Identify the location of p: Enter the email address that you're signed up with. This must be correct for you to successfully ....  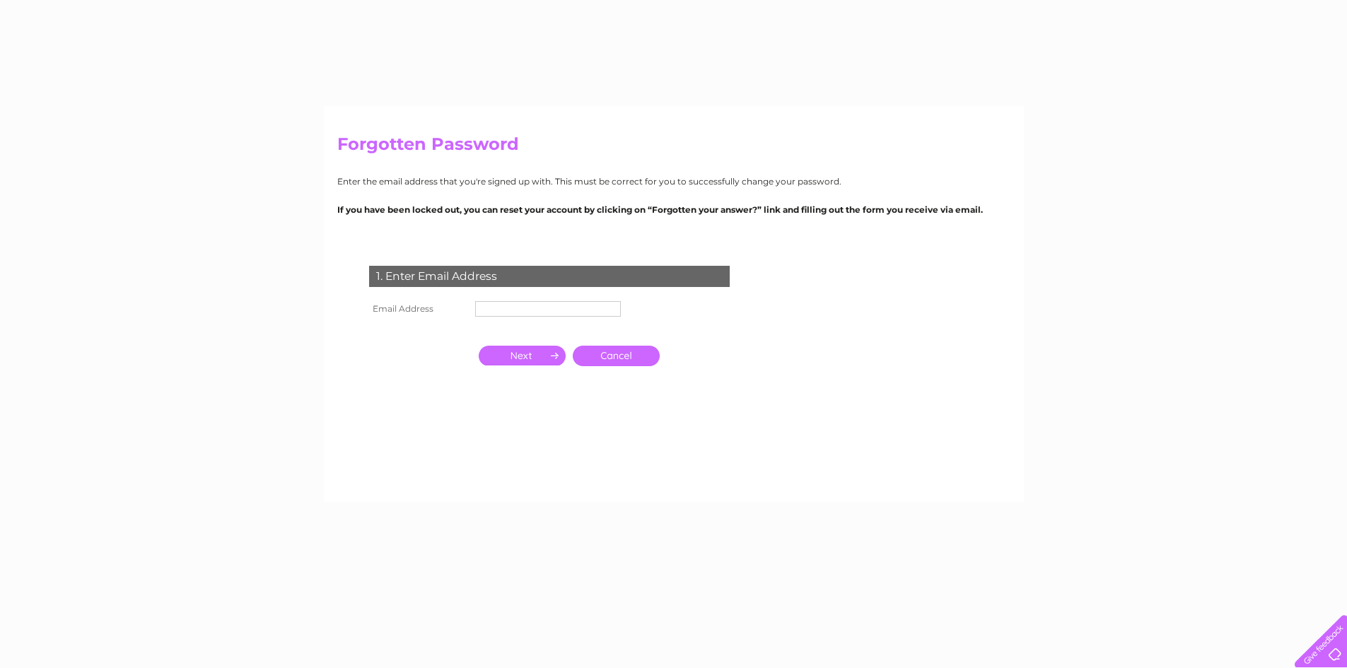
(674, 181).